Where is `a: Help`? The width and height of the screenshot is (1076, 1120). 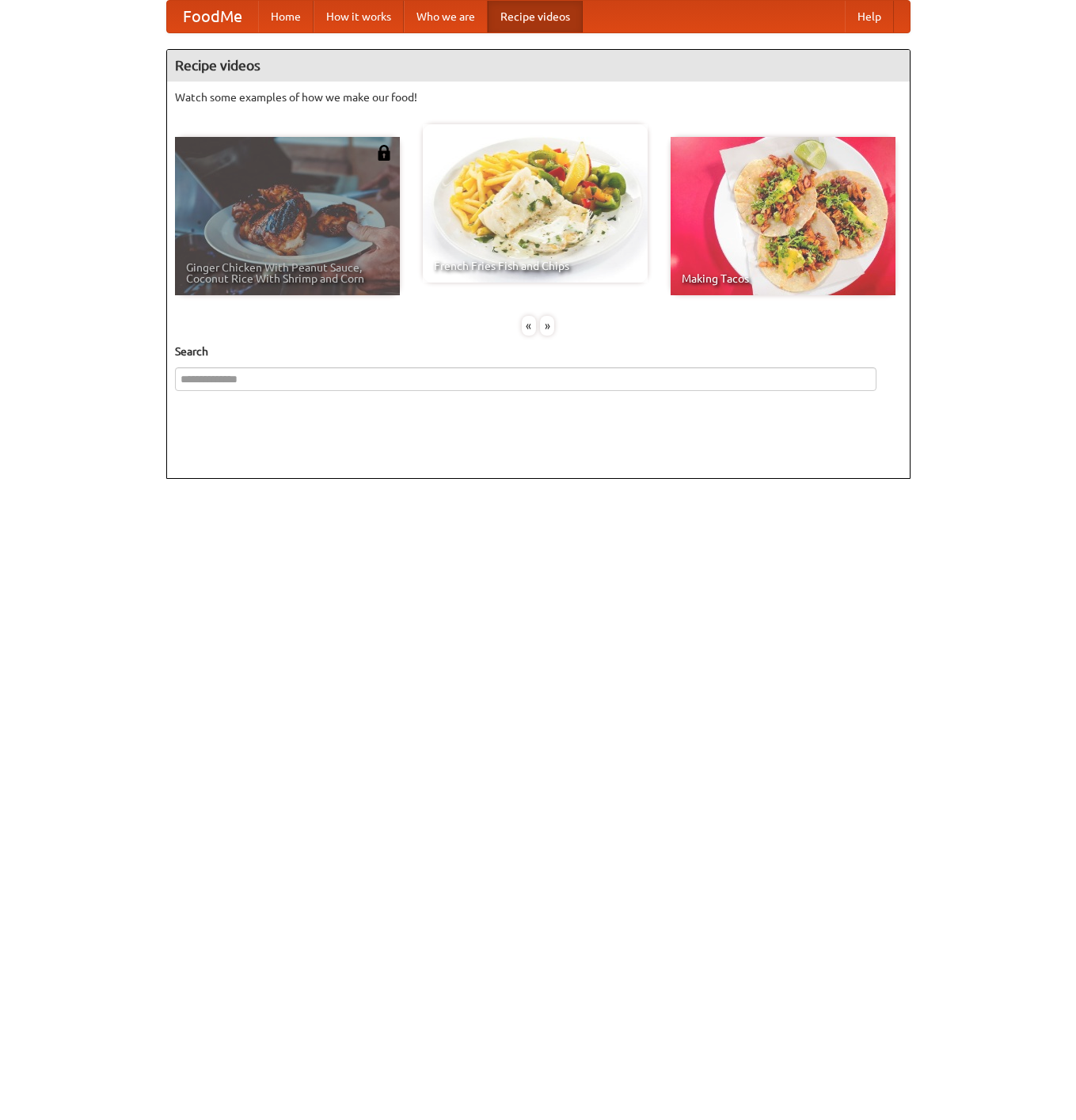 a: Help is located at coordinates (869, 16).